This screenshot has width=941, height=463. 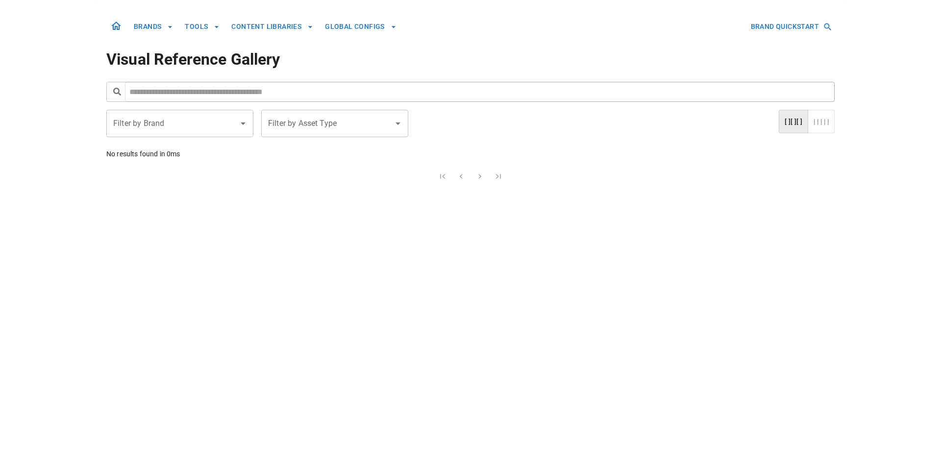 What do you see at coordinates (272, 26) in the screenshot?
I see `button: CONTENT LIBRARIES` at bounding box center [272, 26].